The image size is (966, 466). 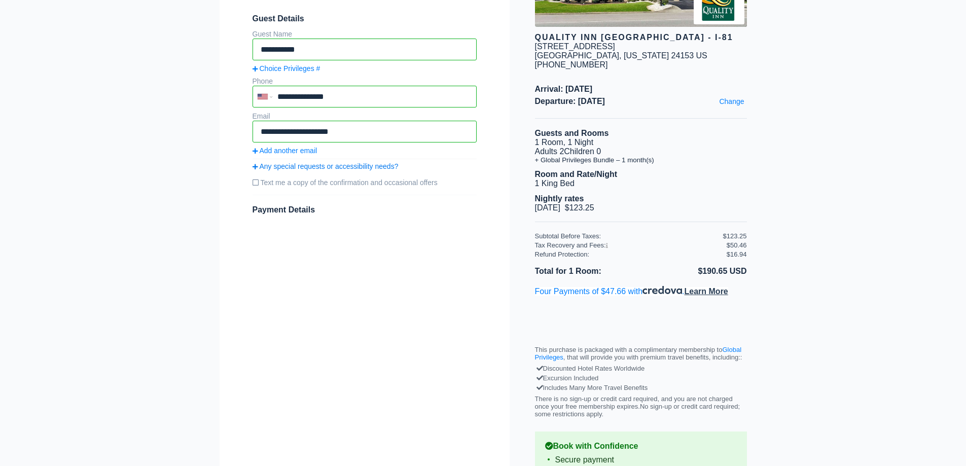 I want to click on label: Text me a copy of the confirmation and occasional offers, so click(x=365, y=183).